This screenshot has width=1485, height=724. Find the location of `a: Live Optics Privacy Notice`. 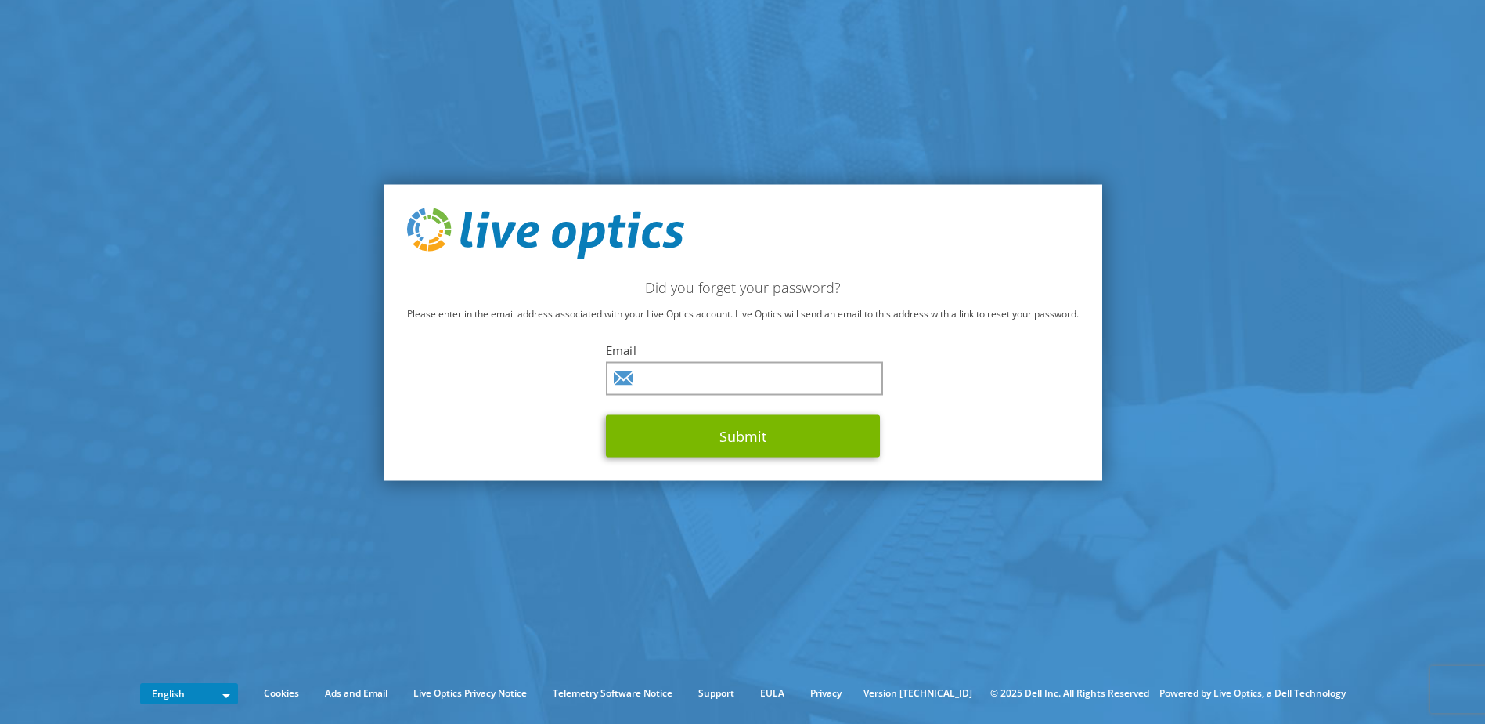

a: Live Optics Privacy Notice is located at coordinates (470, 693).